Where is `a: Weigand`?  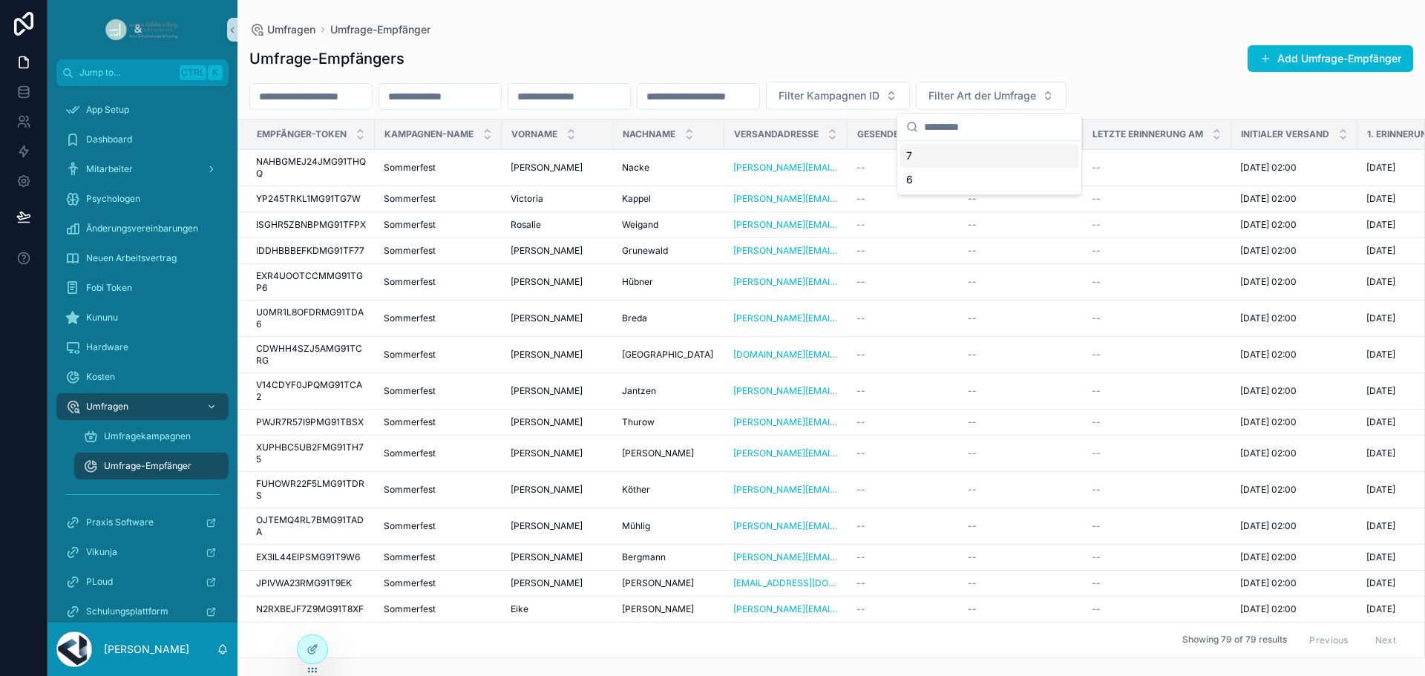 a: Weigand is located at coordinates (669, 225).